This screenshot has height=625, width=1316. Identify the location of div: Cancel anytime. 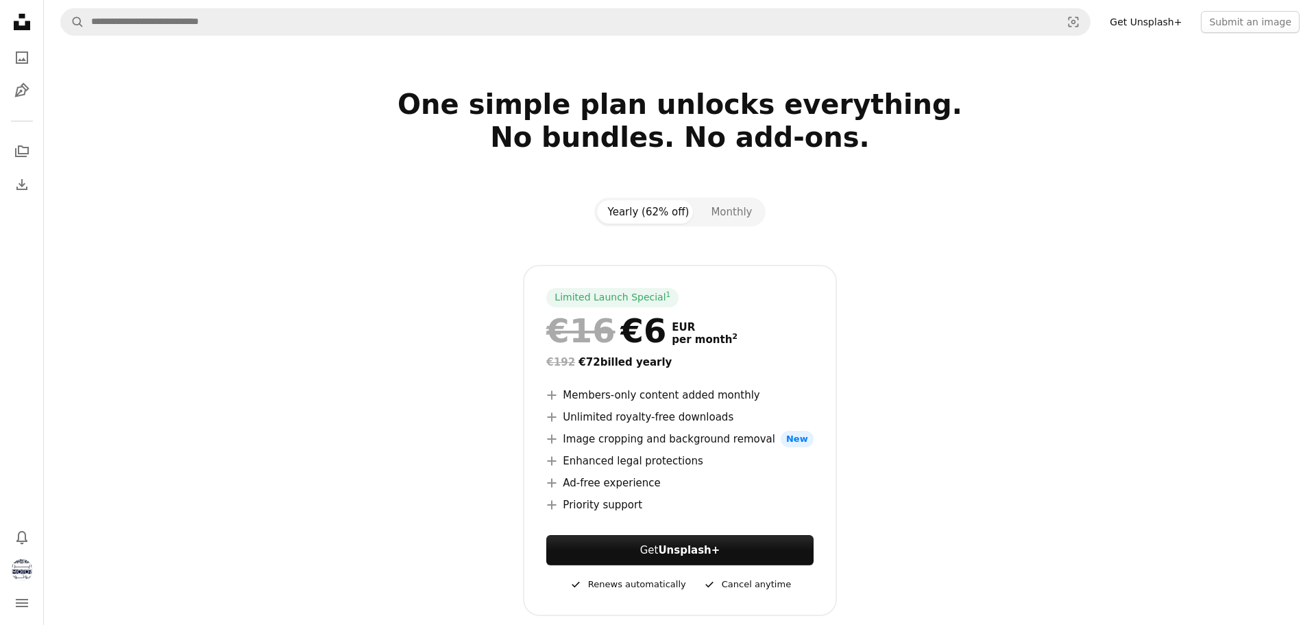
(747, 584).